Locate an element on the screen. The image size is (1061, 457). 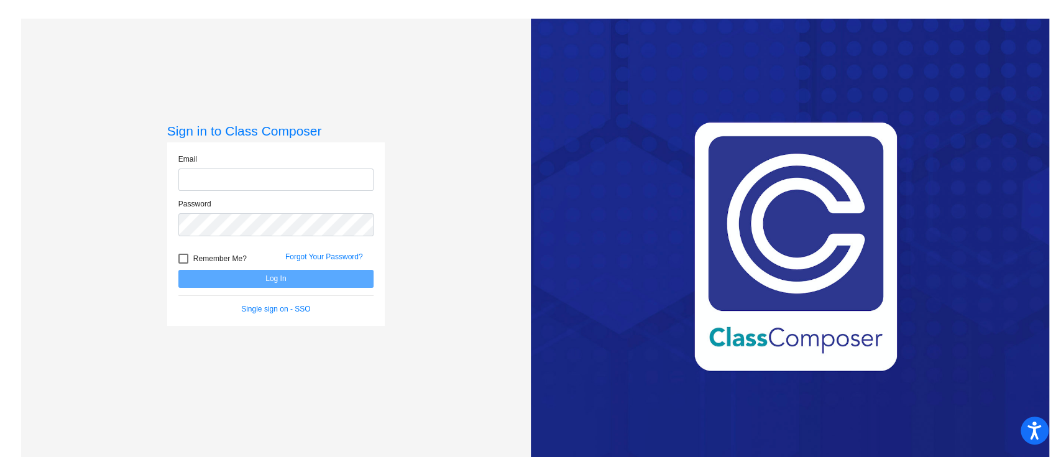
button: Log In is located at coordinates (276, 278).